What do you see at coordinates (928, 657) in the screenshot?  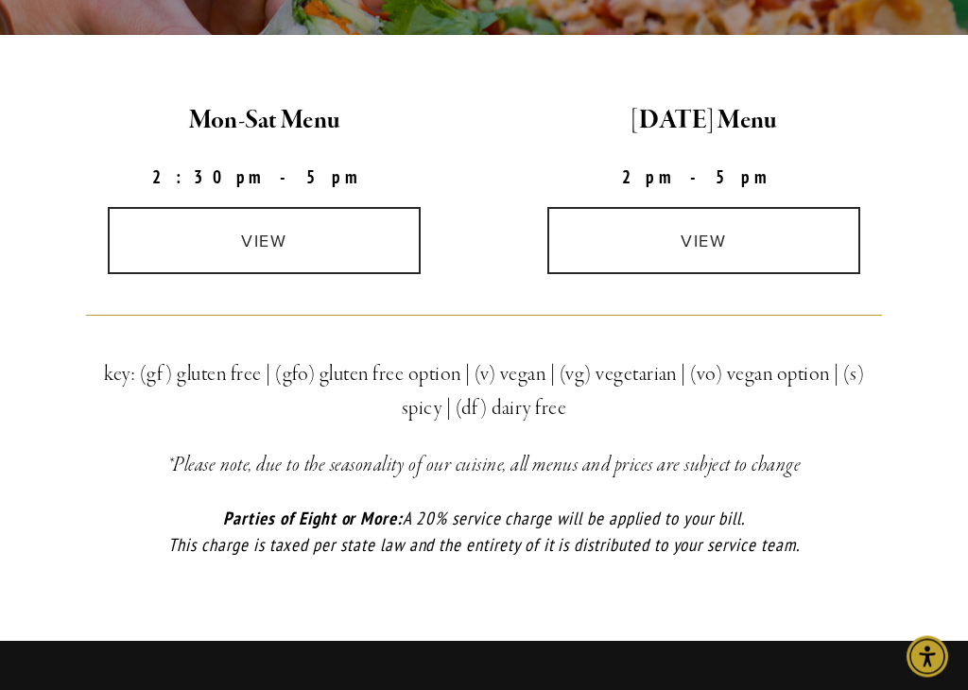 I see `div: Accessibility Menu` at bounding box center [928, 657].